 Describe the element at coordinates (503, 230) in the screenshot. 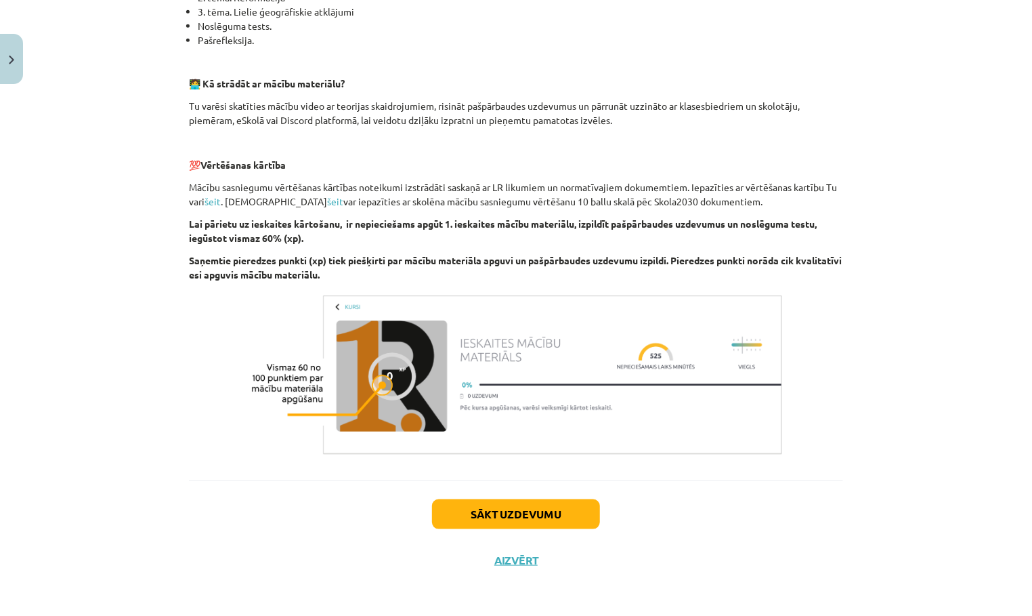

I see `strong: Lai pārietu uz ieskaites kārtošanu, ir nepieciešams apgūt 1. ieskaites mācību materiālu, izpildīt...` at that location.